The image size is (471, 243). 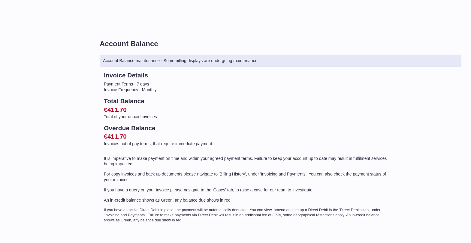 What do you see at coordinates (247, 128) in the screenshot?
I see `h2: Overdue Balance` at bounding box center [247, 128].